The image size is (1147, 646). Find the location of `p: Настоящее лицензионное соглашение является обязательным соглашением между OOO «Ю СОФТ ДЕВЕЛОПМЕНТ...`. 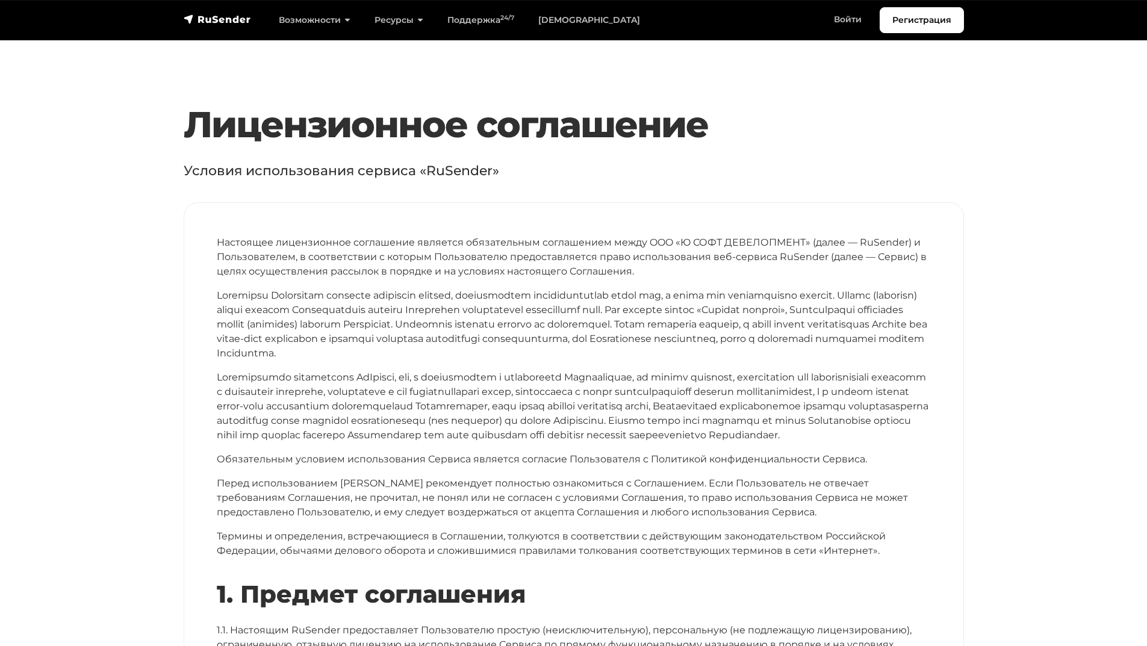

p: Настоящее лицензионное соглашение является обязательным соглашением между OOO «Ю СОФТ ДЕВЕЛОПМЕНТ... is located at coordinates (574, 257).